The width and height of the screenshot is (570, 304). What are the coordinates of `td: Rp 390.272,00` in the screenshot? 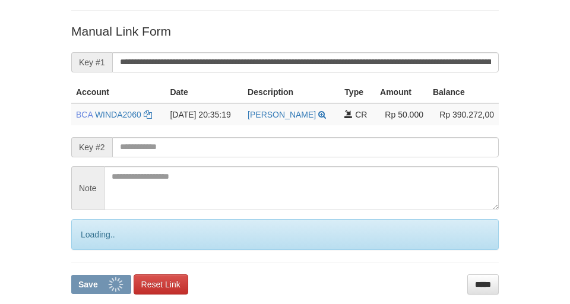 It's located at (463, 114).